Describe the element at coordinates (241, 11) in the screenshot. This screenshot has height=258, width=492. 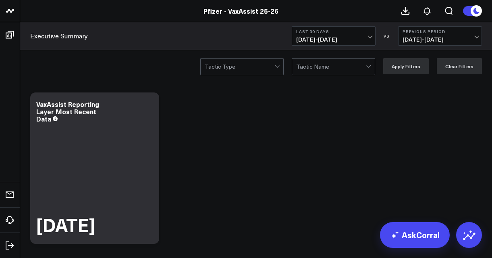
I see `a: Pfizer - VaxAssist 25-26` at that location.